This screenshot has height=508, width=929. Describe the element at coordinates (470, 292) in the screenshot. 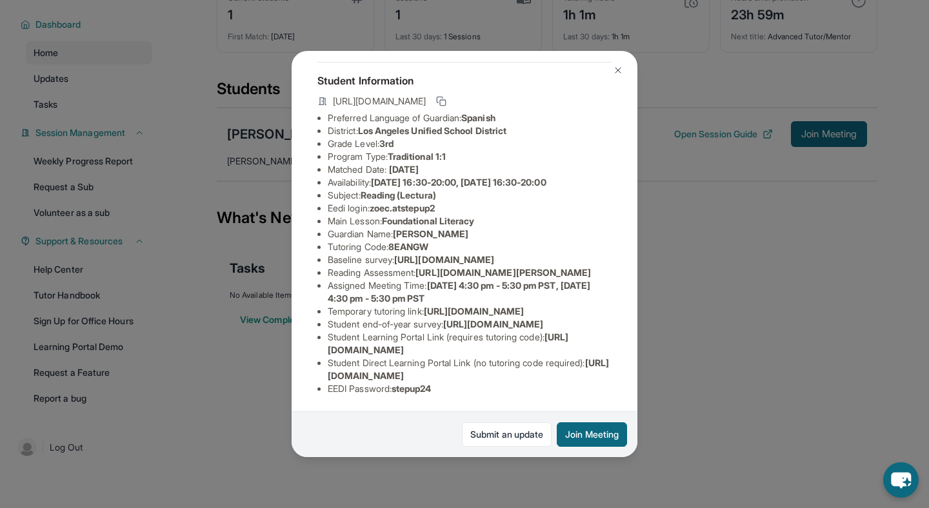

I see `li: Assigned Meeting Time :` at that location.